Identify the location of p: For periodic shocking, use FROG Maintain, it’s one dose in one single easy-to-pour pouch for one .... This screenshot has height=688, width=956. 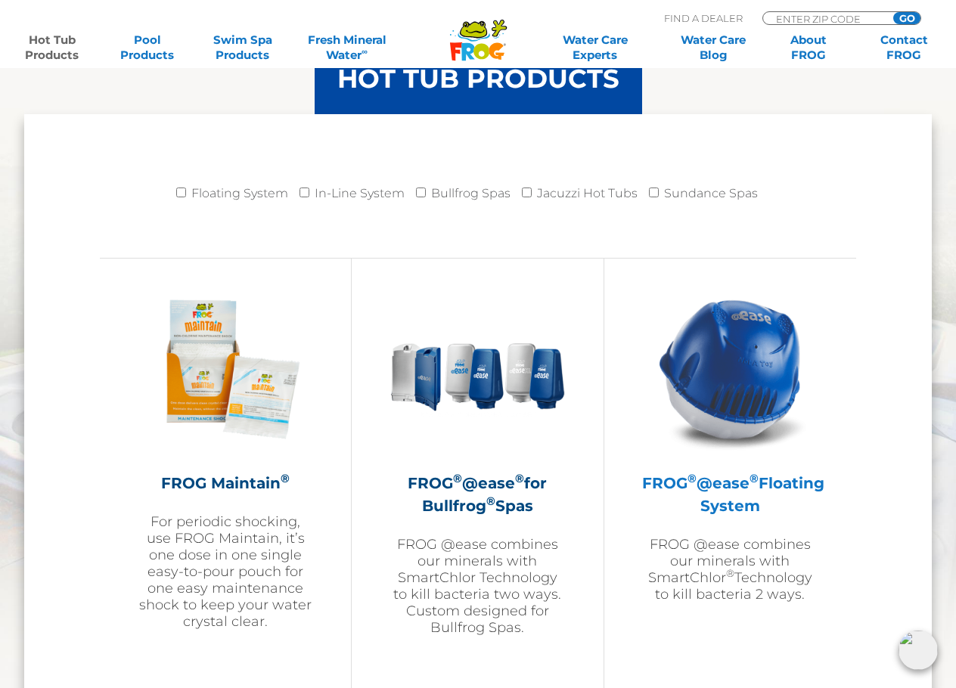
(225, 572).